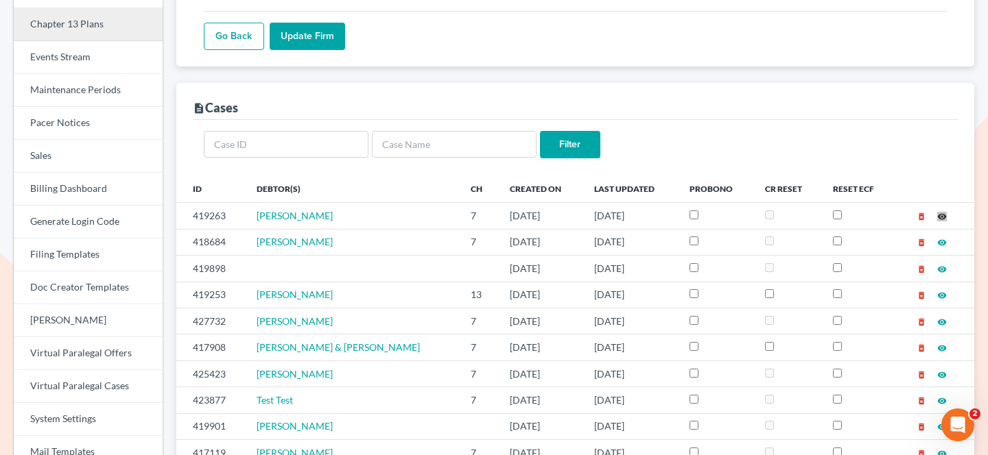 Image resolution: width=988 pixels, height=455 pixels. Describe the element at coordinates (211, 189) in the screenshot. I see `th: ID` at that location.